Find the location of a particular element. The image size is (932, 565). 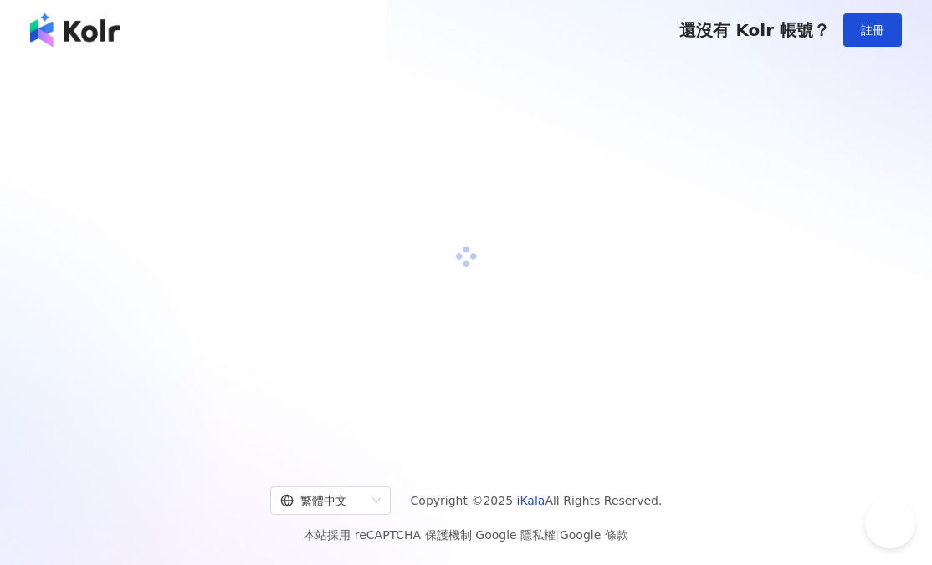

span: 還沒有 Kolr 帳號？ is located at coordinates (754, 30).